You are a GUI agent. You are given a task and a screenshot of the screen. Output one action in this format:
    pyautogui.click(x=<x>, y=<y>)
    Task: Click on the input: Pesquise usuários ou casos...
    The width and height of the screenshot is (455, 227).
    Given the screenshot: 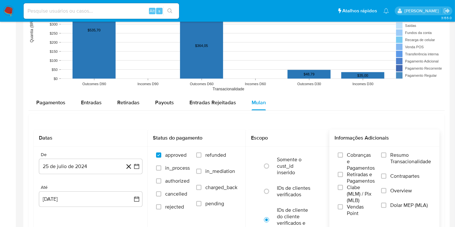 What is the action you would take?
    pyautogui.click(x=101, y=11)
    